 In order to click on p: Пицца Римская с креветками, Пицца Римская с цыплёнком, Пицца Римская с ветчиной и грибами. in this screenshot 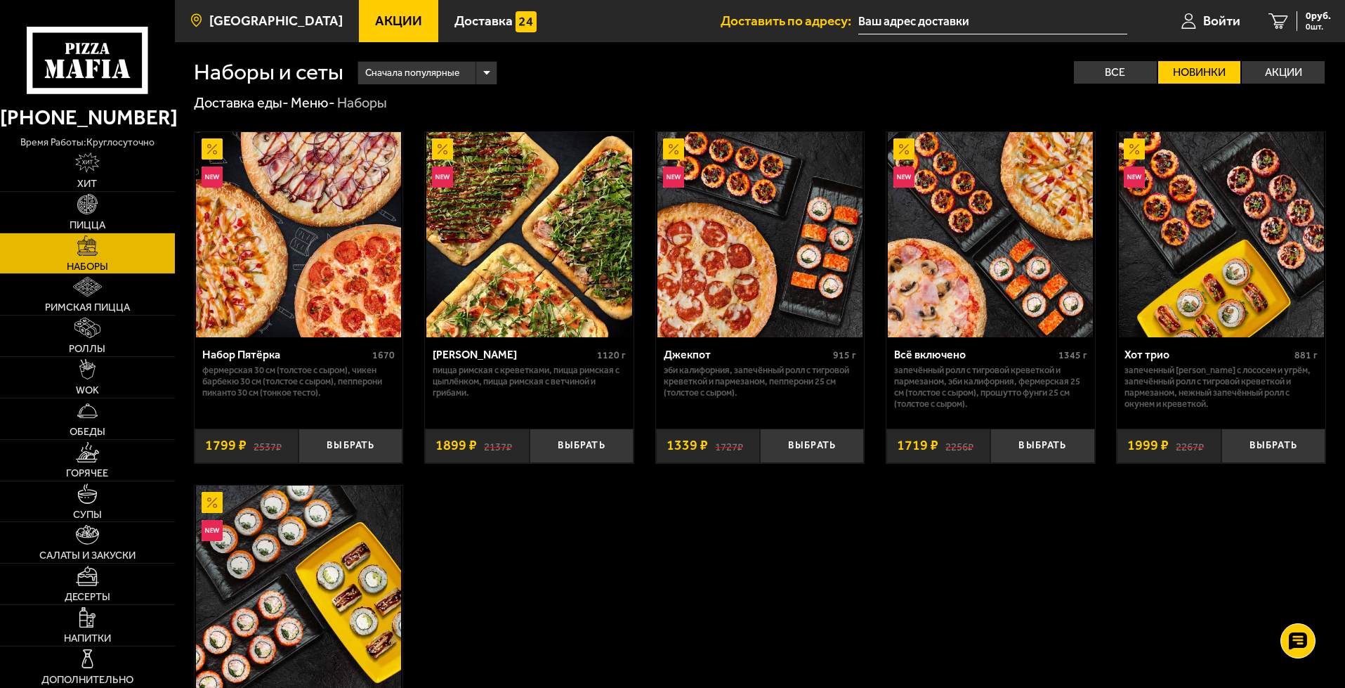, I will do `click(529, 381)`.